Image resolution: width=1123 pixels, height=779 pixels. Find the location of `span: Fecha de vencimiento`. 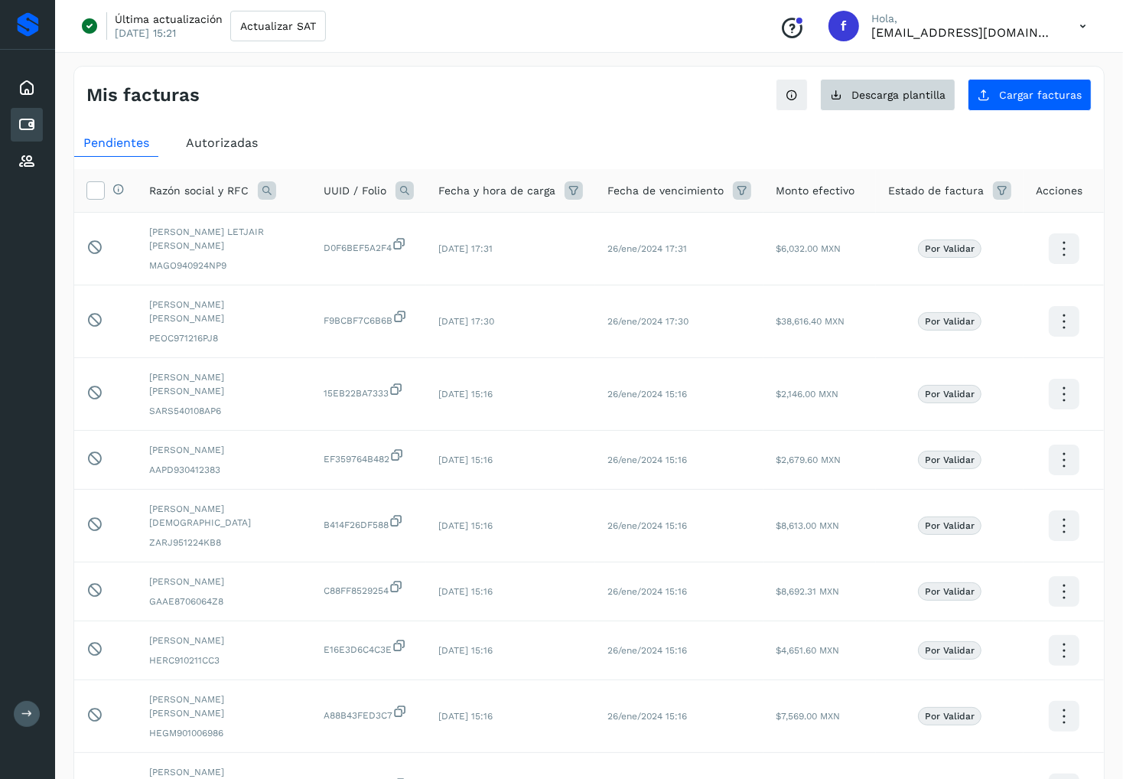

span: Fecha de vencimiento is located at coordinates (666, 191).